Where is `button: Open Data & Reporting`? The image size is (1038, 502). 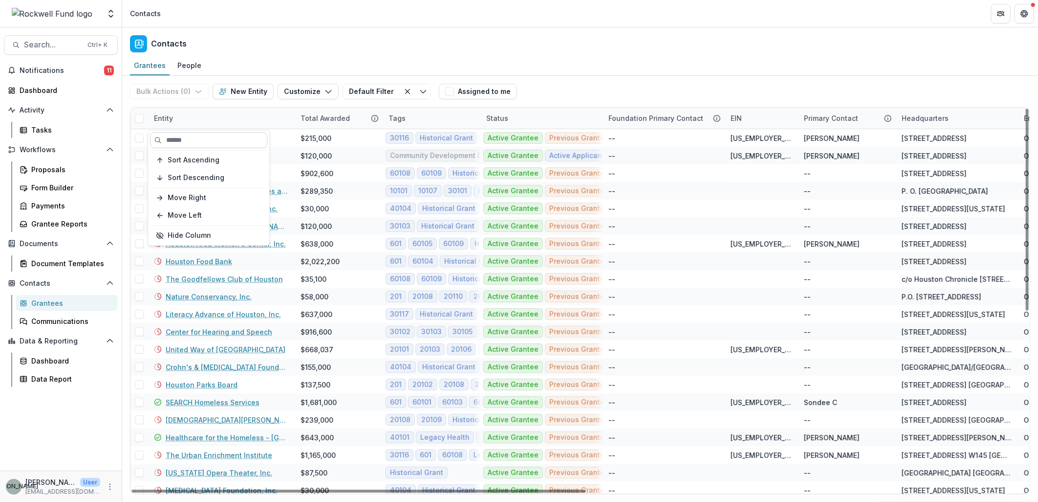
button: Open Data & Reporting is located at coordinates (61, 341).